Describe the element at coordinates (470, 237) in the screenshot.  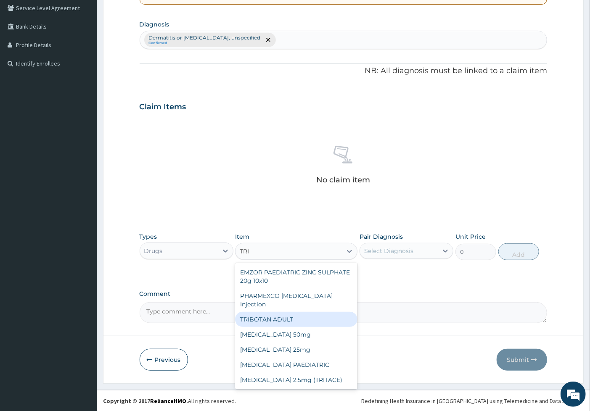
I see `label: Unit Price` at that location.